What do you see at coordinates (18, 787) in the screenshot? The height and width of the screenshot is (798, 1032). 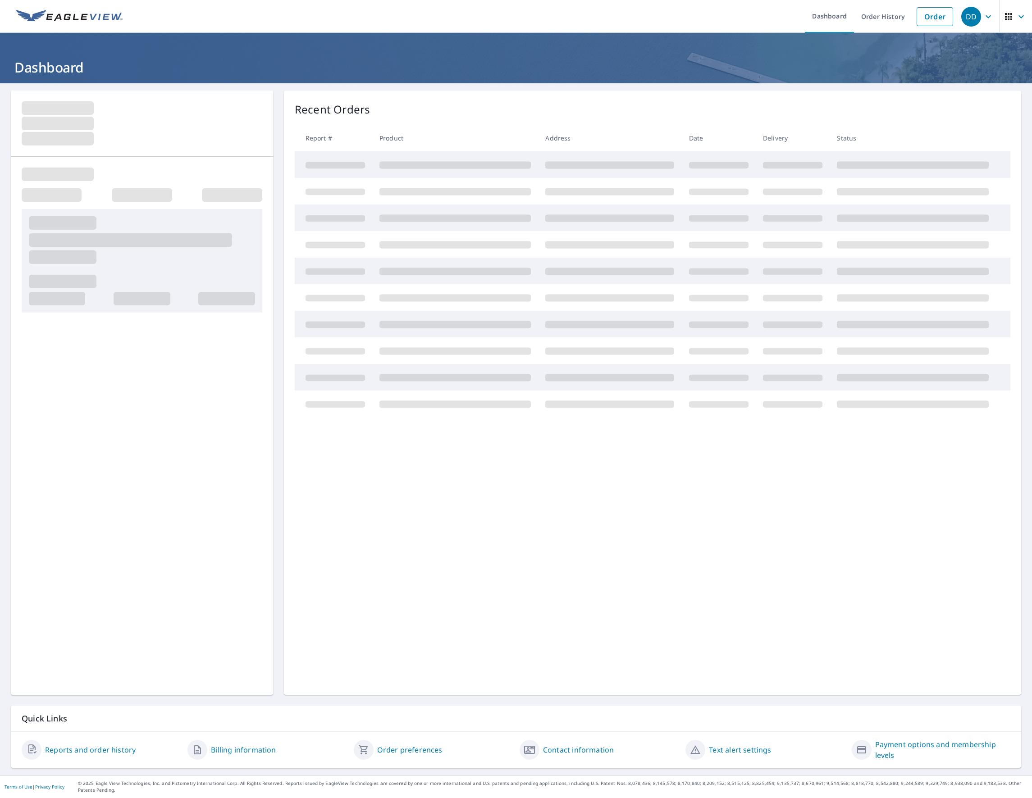 I see `a: Terms of Use` at bounding box center [18, 787].